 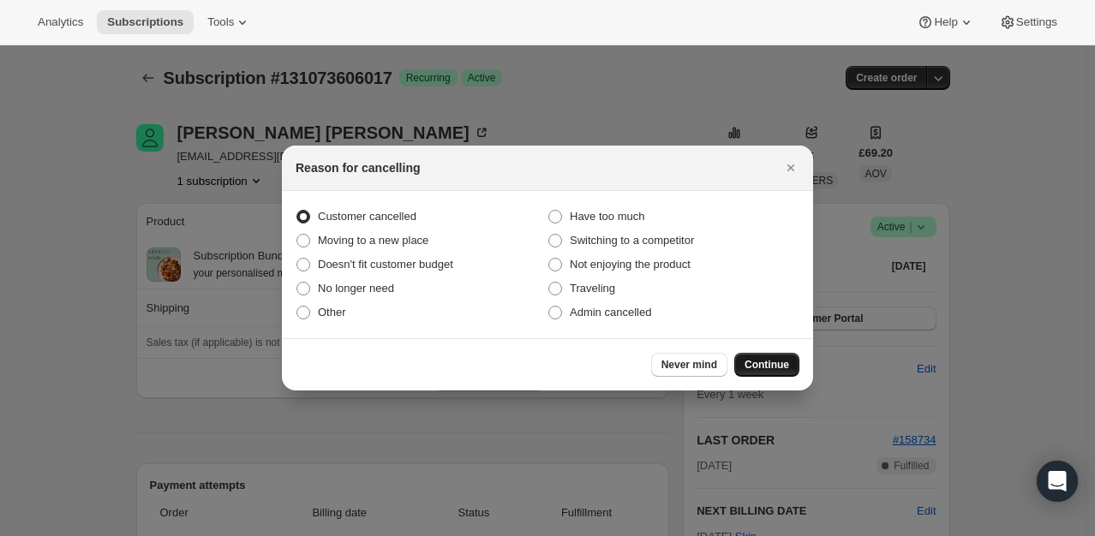 What do you see at coordinates (606, 216) in the screenshot?
I see `span: Have too much` at bounding box center [606, 216].